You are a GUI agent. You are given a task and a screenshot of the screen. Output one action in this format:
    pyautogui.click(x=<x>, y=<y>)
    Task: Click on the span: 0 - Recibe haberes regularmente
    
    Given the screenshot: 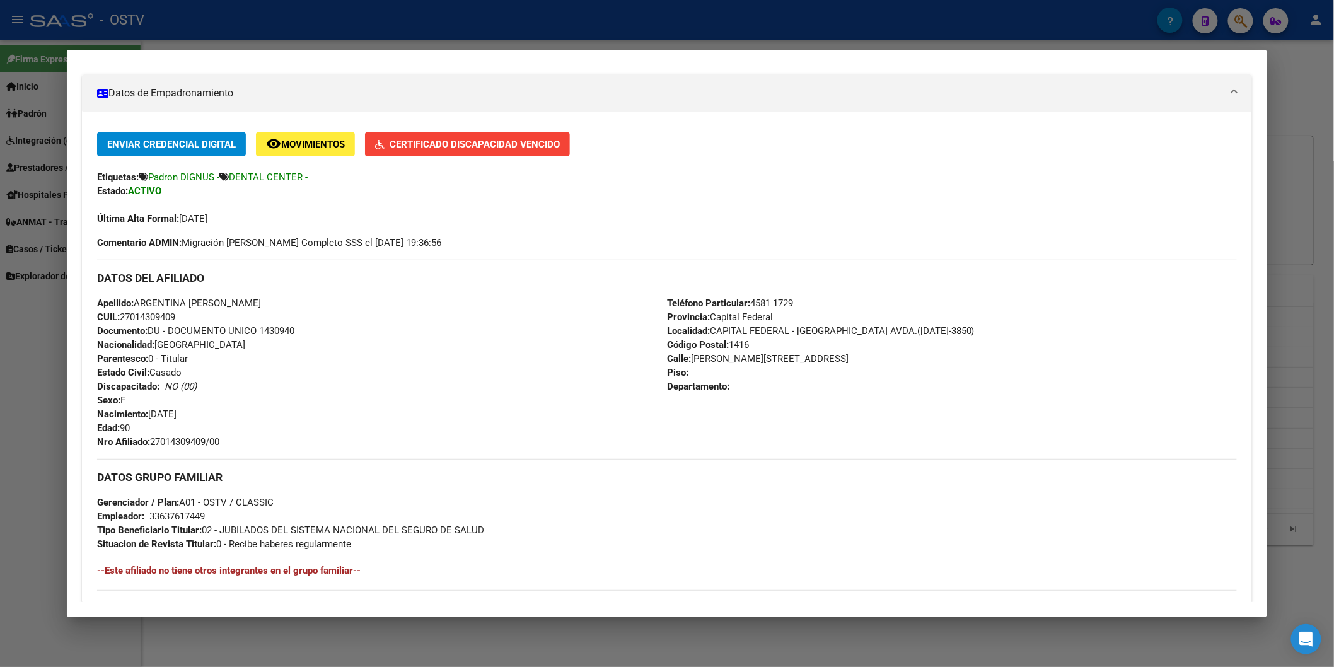 What is the action you would take?
    pyautogui.click(x=224, y=544)
    